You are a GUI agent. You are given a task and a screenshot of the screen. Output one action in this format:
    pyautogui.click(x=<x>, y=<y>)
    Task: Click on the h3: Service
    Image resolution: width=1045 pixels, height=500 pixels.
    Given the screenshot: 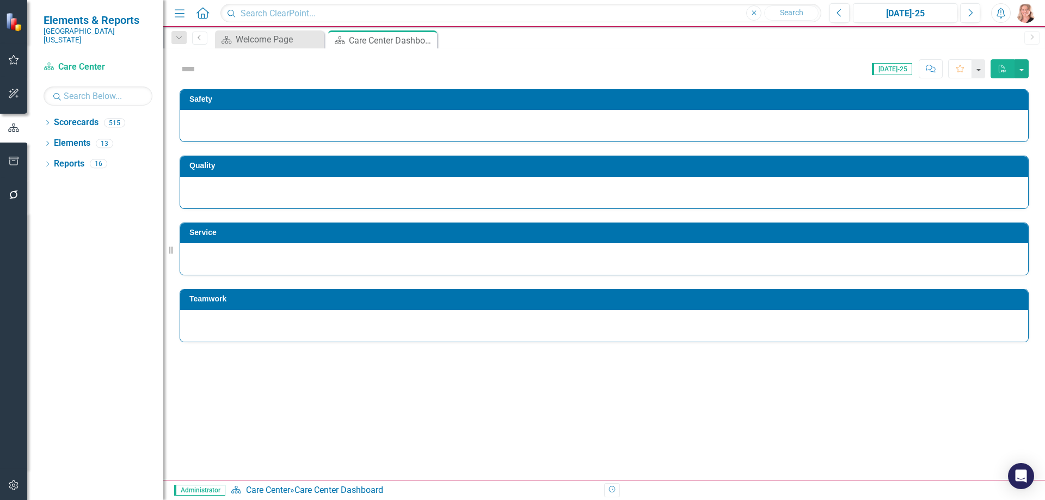 What is the action you would take?
    pyautogui.click(x=606, y=232)
    